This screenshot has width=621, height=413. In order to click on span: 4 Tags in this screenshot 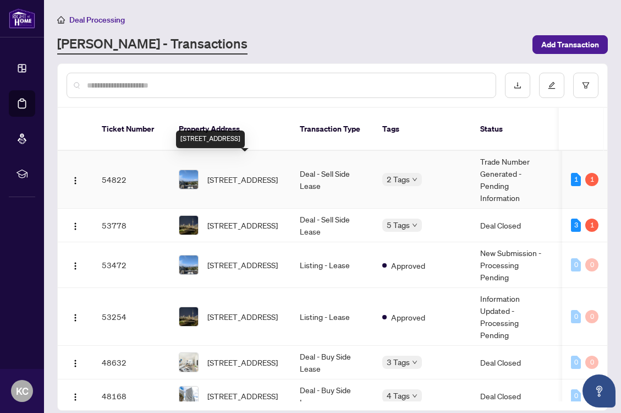, I will do `click(398, 395)`.